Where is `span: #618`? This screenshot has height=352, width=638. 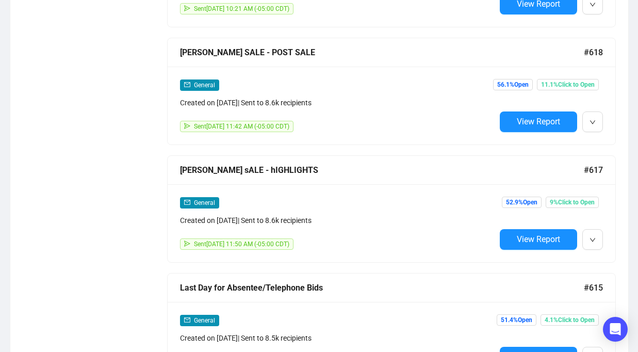 span: #618 is located at coordinates (593, 52).